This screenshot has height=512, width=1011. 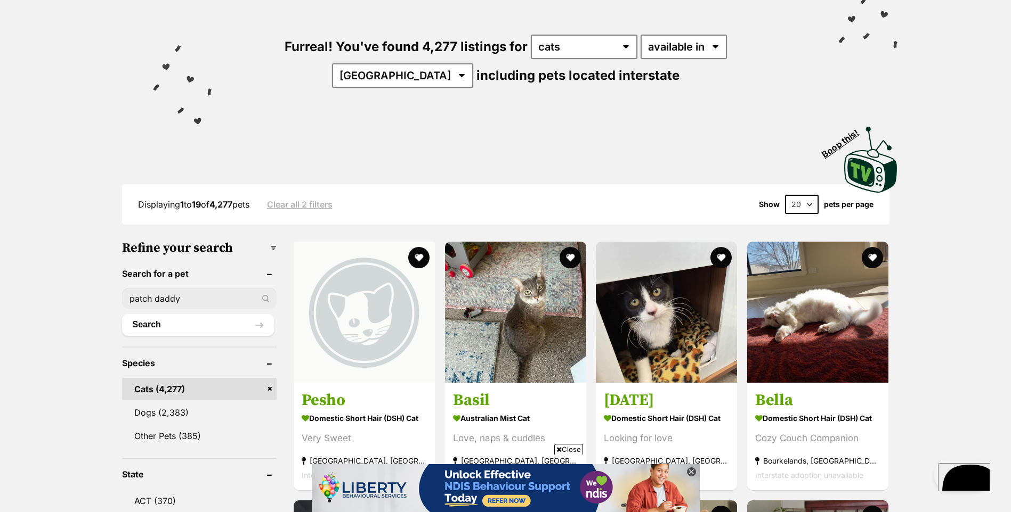 I want to click on img: PetRescue TV logo, so click(x=870, y=160).